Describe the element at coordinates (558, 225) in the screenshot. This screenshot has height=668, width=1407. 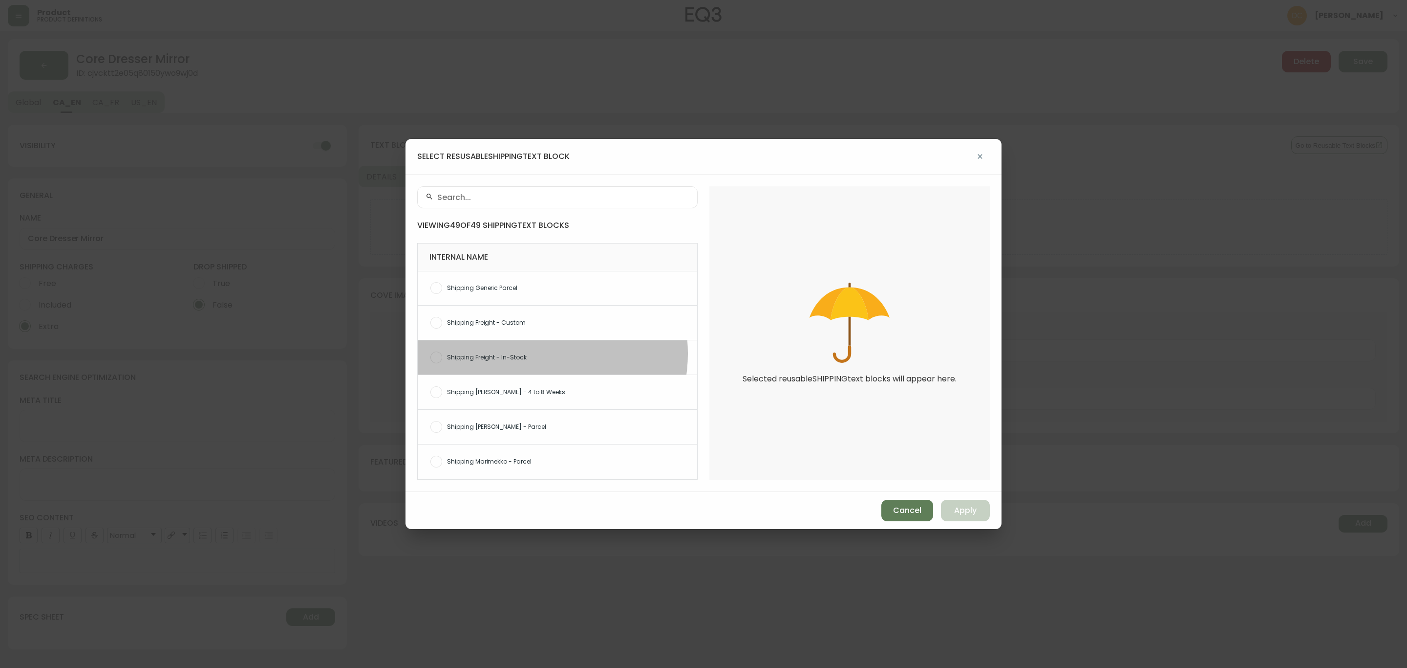
I see `h4: Viewing 49 of 49 SHIPPING text blocks` at that location.